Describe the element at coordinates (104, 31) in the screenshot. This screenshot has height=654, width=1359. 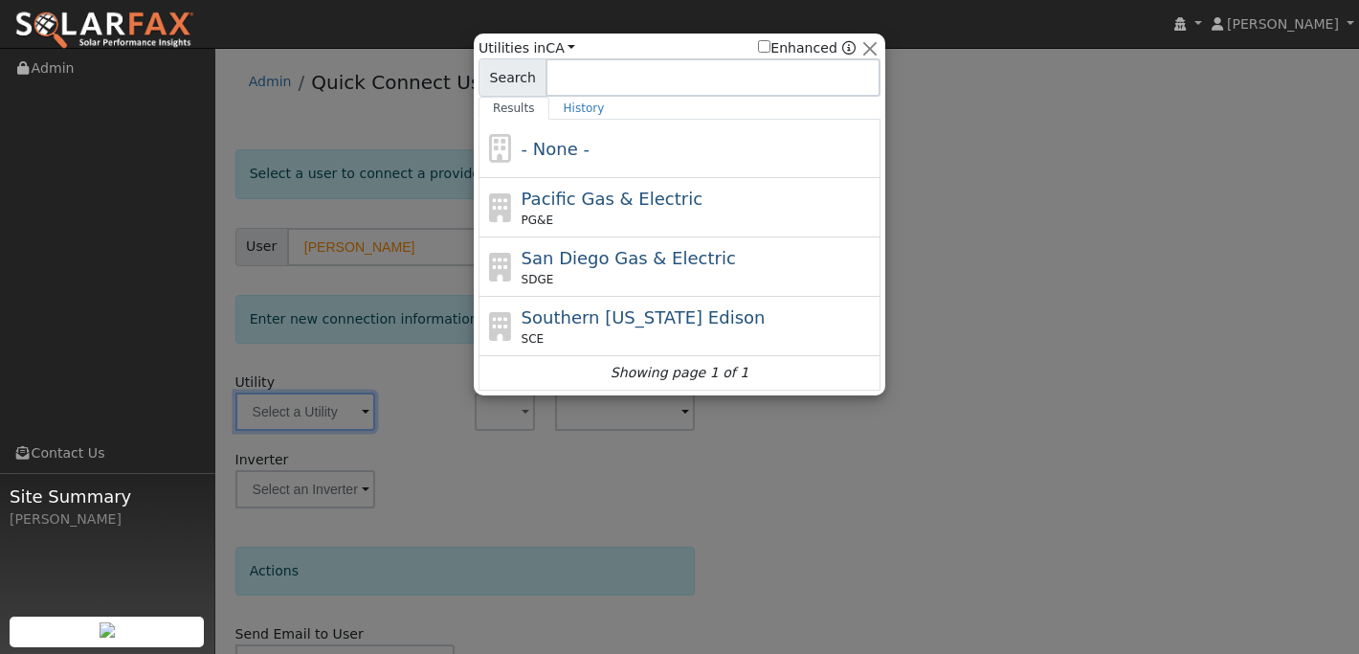
I see `img: SolarFax` at that location.